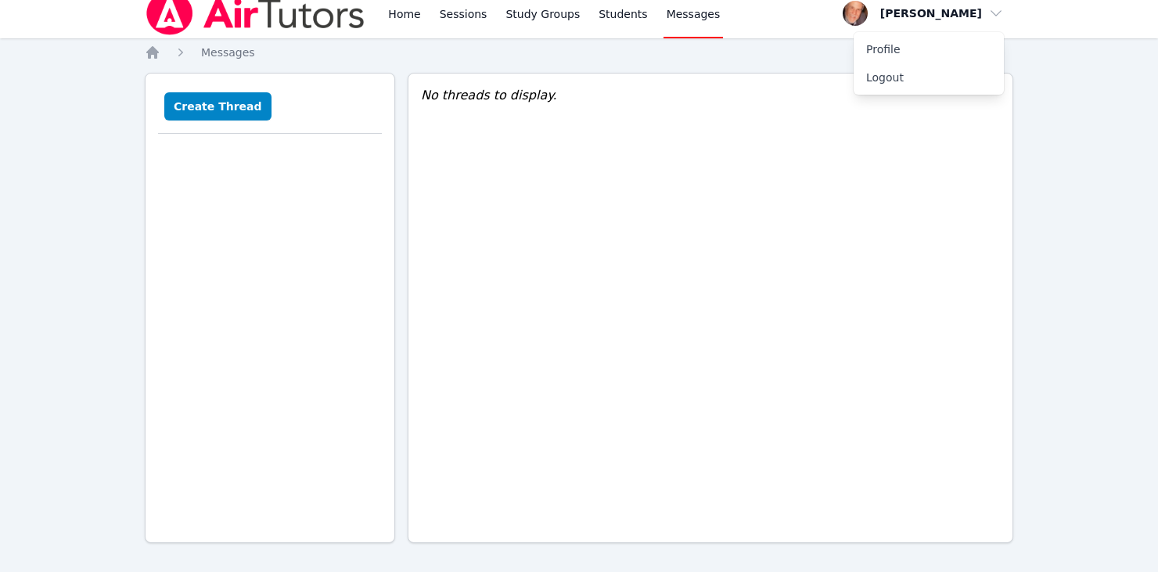  I want to click on a: Profile, so click(929, 49).